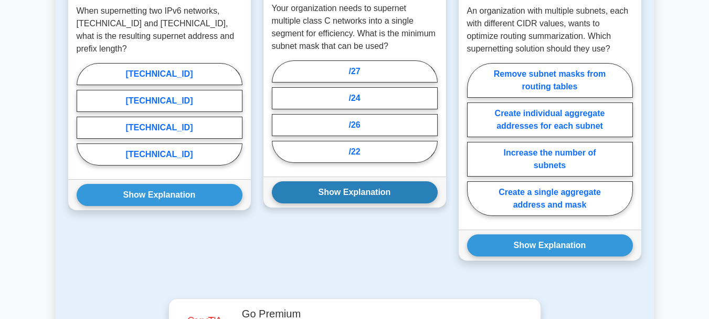 The image size is (709, 319). I want to click on p: Your organization needs to supernet multiple class C networks into a single segment for efficienc..., so click(355, 27).